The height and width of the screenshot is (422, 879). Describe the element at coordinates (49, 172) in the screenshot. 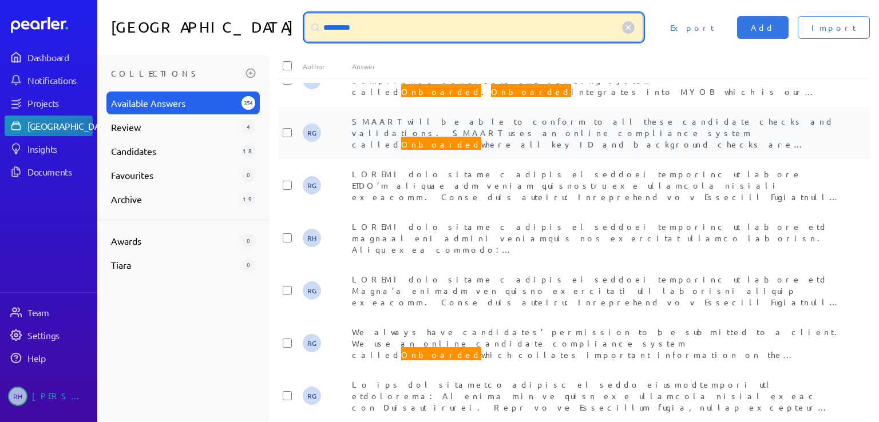

I see `a: Documents` at that location.